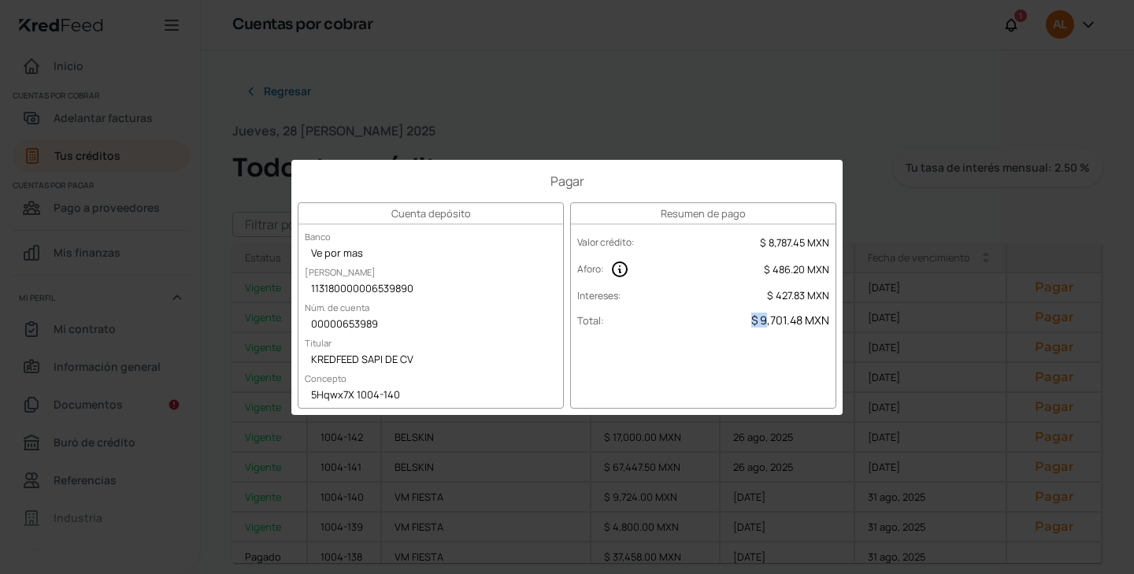 The width and height of the screenshot is (1134, 574). I want to click on div: 113180000006539890, so click(431, 290).